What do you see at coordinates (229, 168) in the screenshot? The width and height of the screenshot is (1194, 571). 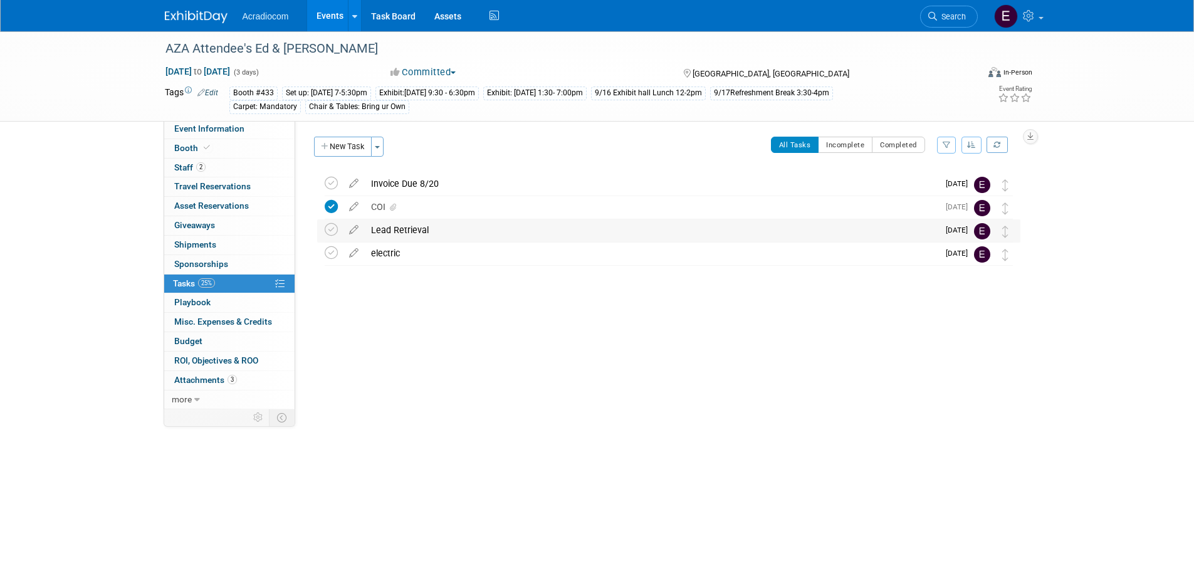 I see `a: Staff2` at bounding box center [229, 168].